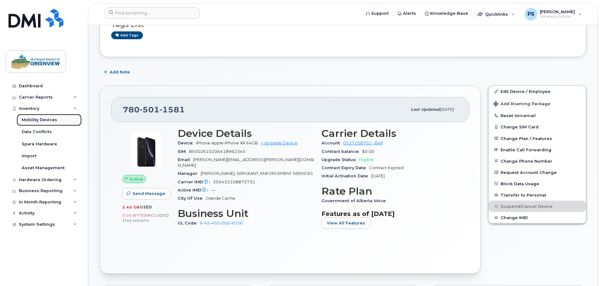 This screenshot has height=286, width=601. Describe the element at coordinates (558, 17) in the screenshot. I see `span: Wireless Admin` at that location.